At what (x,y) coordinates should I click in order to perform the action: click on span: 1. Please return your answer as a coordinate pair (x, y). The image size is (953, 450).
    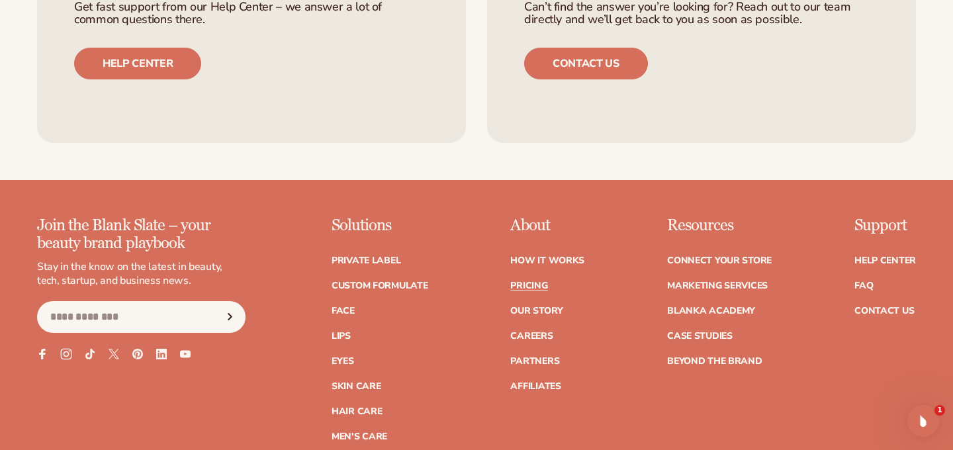
    Looking at the image, I should click on (939, 410).